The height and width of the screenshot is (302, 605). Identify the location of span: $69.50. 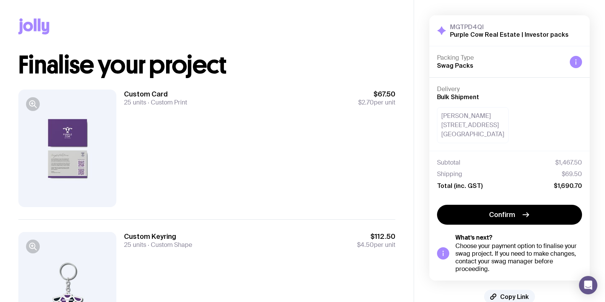
(571, 174).